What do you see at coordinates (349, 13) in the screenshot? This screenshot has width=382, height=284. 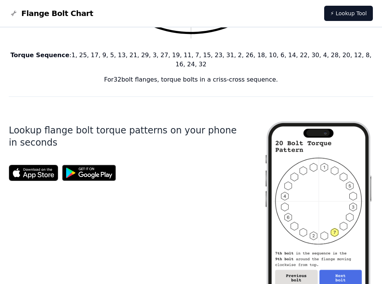 I see `a: ⚡ Lookup Tool` at bounding box center [349, 13].